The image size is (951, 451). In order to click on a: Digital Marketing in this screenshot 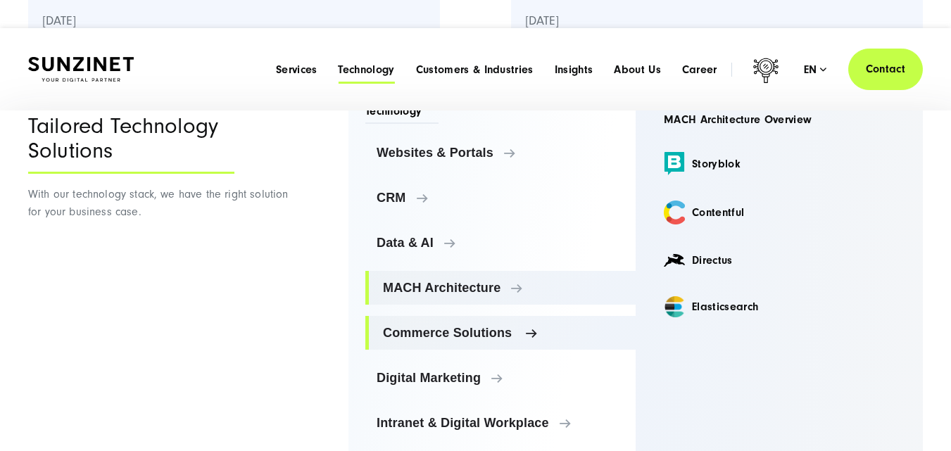, I will do `click(501, 378)`.